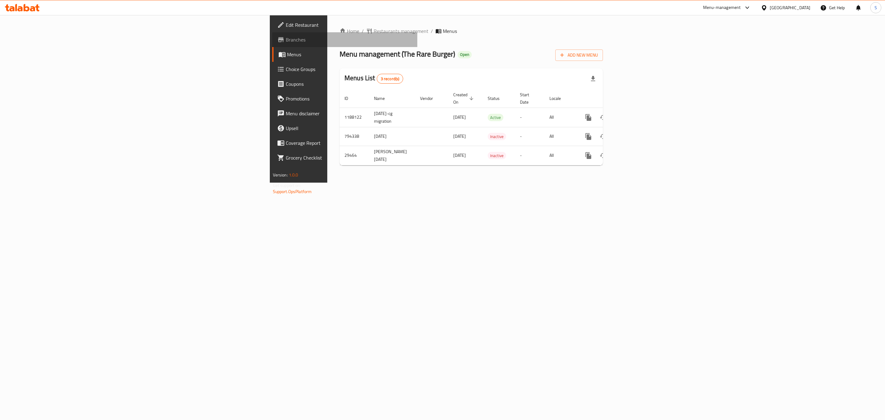  Describe the element at coordinates (559, 98) in the screenshot. I see `span: Locale` at that location.